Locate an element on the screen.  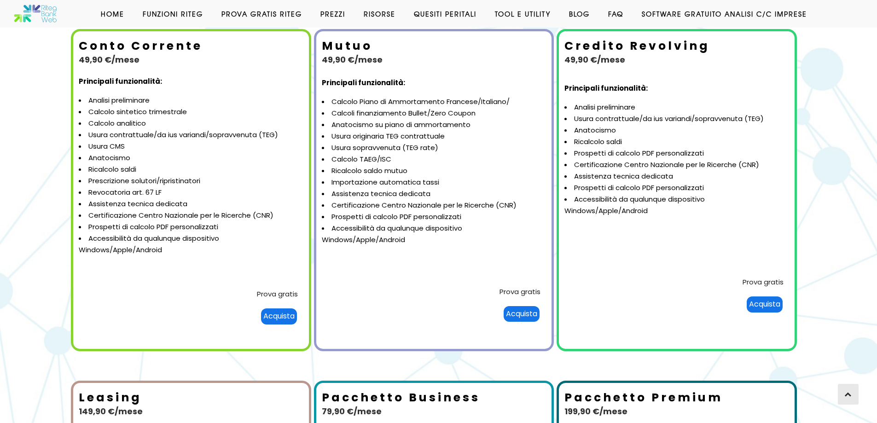
li: Calcolo TAEG/ISC is located at coordinates (434, 159).